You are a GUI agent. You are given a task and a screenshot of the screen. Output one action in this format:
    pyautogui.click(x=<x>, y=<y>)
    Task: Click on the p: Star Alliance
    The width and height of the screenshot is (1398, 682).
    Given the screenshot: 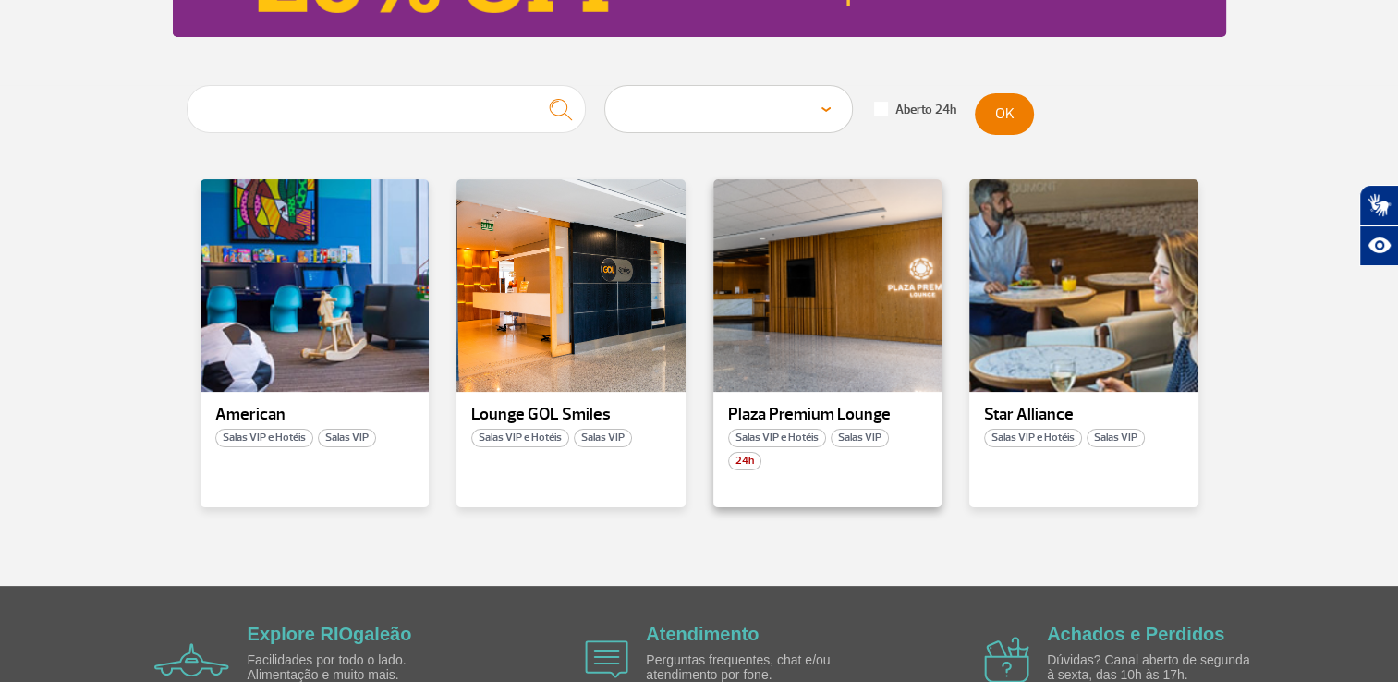 What is the action you would take?
    pyautogui.click(x=1084, y=415)
    